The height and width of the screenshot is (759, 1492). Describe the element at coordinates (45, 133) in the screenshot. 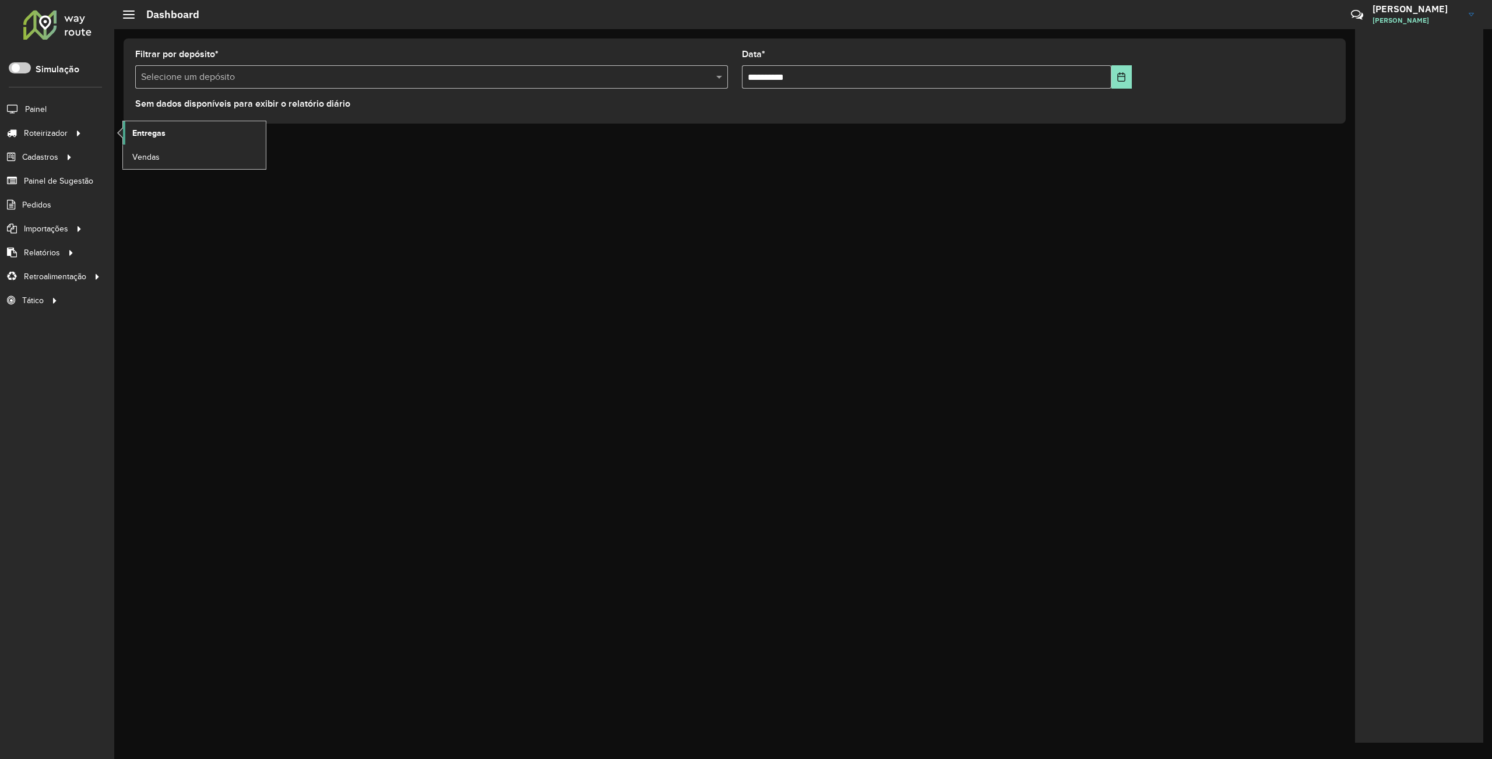

I see `span: Roteirizador` at that location.